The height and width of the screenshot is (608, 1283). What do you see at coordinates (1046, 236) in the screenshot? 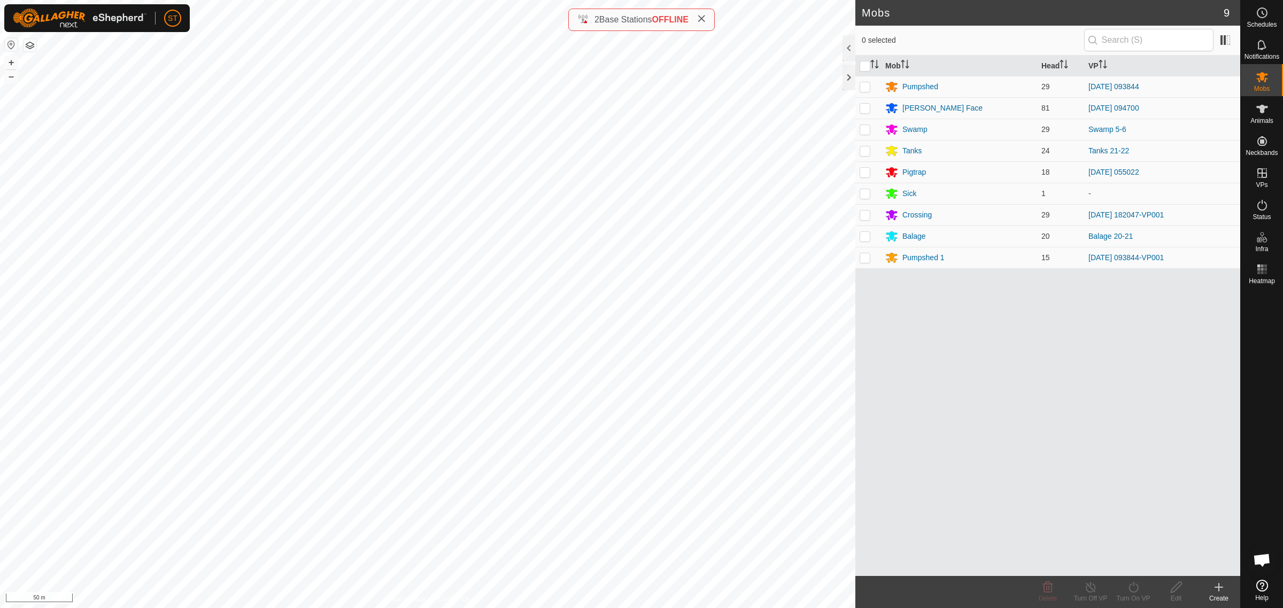
I see `span: 20` at bounding box center [1046, 236].